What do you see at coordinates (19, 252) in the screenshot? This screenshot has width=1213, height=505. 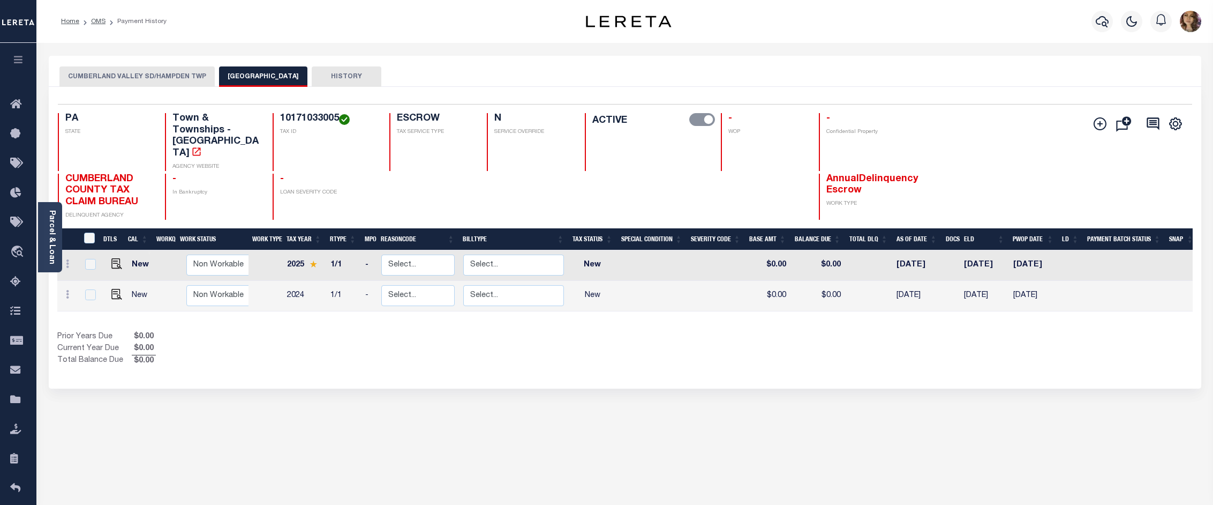 I see `i: travel_explore` at bounding box center [19, 252].